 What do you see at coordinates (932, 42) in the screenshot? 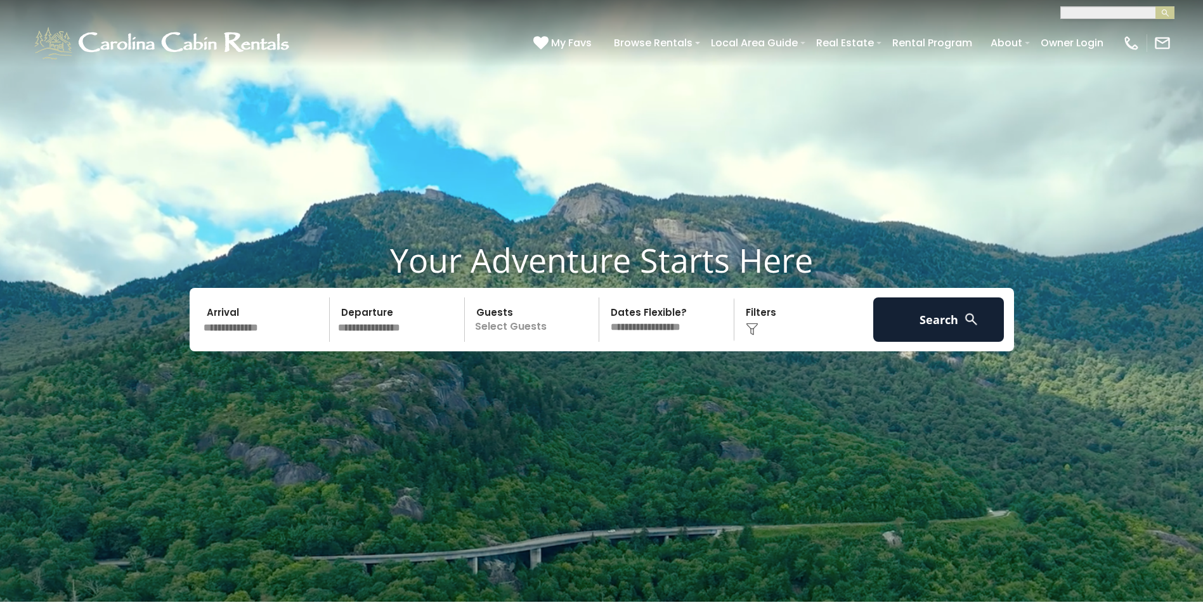
I see `a: Rental Program` at bounding box center [932, 42].